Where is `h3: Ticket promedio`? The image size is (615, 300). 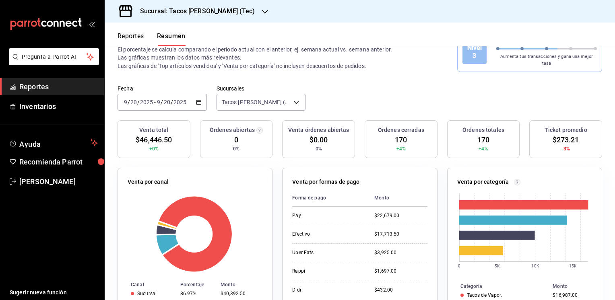
h3: Ticket promedio is located at coordinates (566, 130).